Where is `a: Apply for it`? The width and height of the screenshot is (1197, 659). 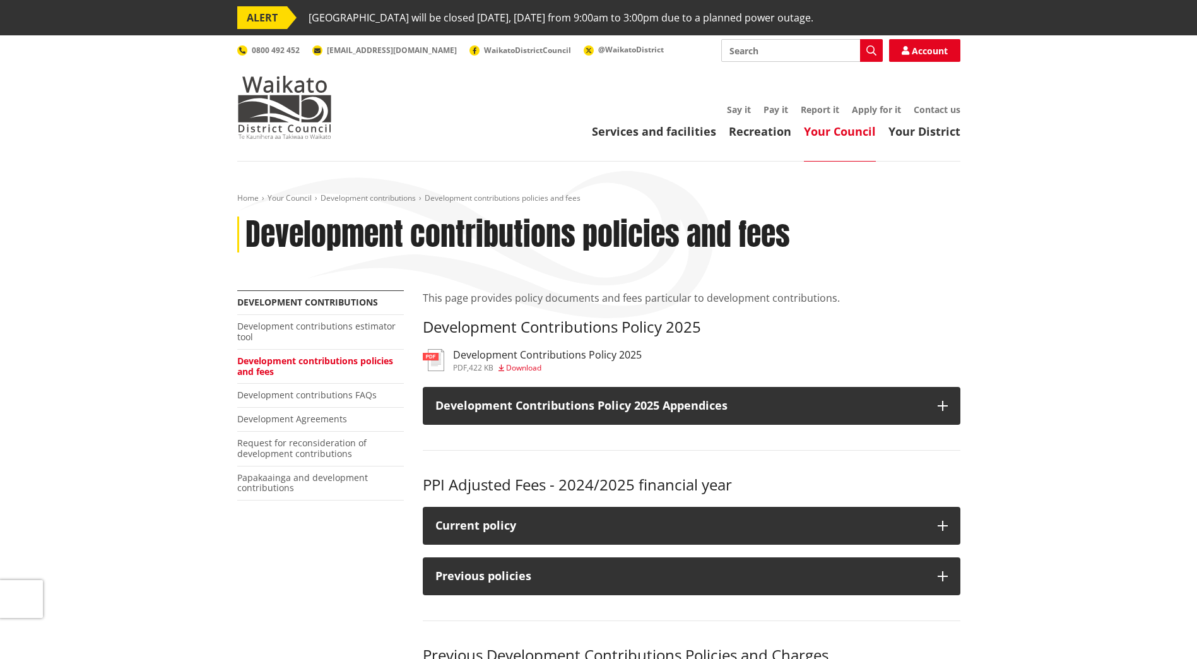 a: Apply for it is located at coordinates (877, 109).